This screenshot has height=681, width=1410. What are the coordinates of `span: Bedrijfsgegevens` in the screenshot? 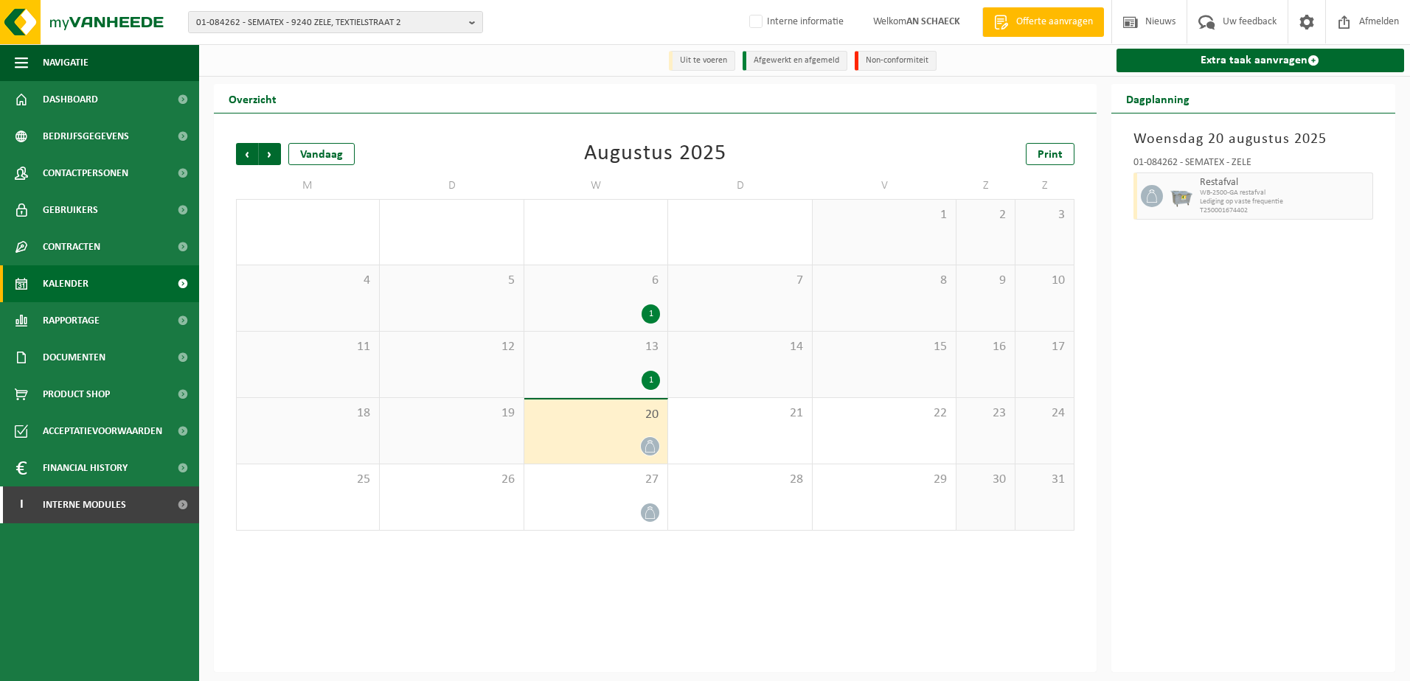 It's located at (86, 136).